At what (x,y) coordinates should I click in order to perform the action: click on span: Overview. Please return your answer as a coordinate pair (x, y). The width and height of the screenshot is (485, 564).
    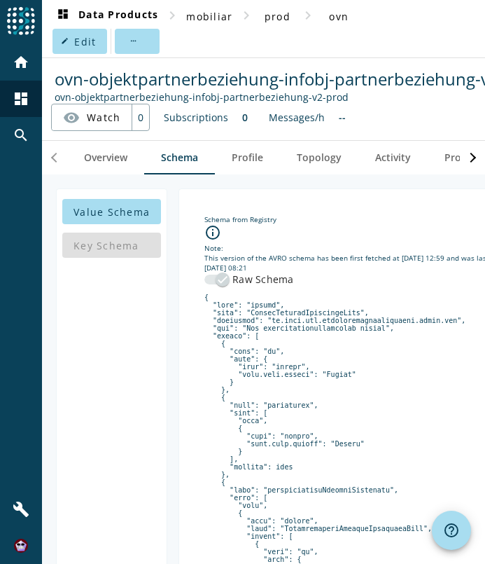
    Looking at the image, I should click on (106, 158).